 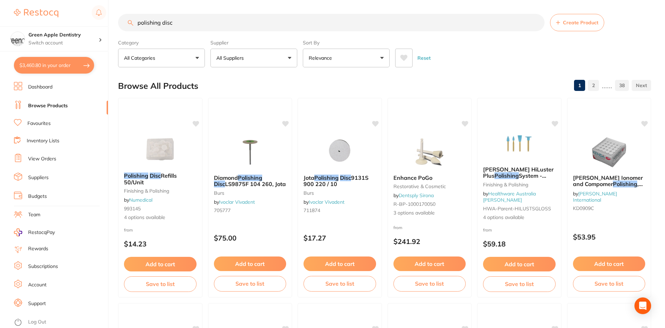 I want to click on b: Jota Polishing Disc 9131S 900 220 / 10, so click(x=340, y=181).